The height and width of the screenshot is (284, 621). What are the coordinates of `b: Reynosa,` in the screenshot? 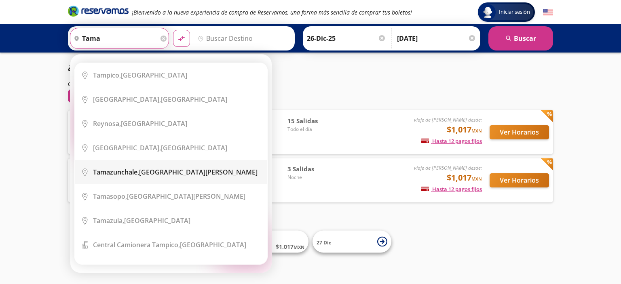 It's located at (107, 124).